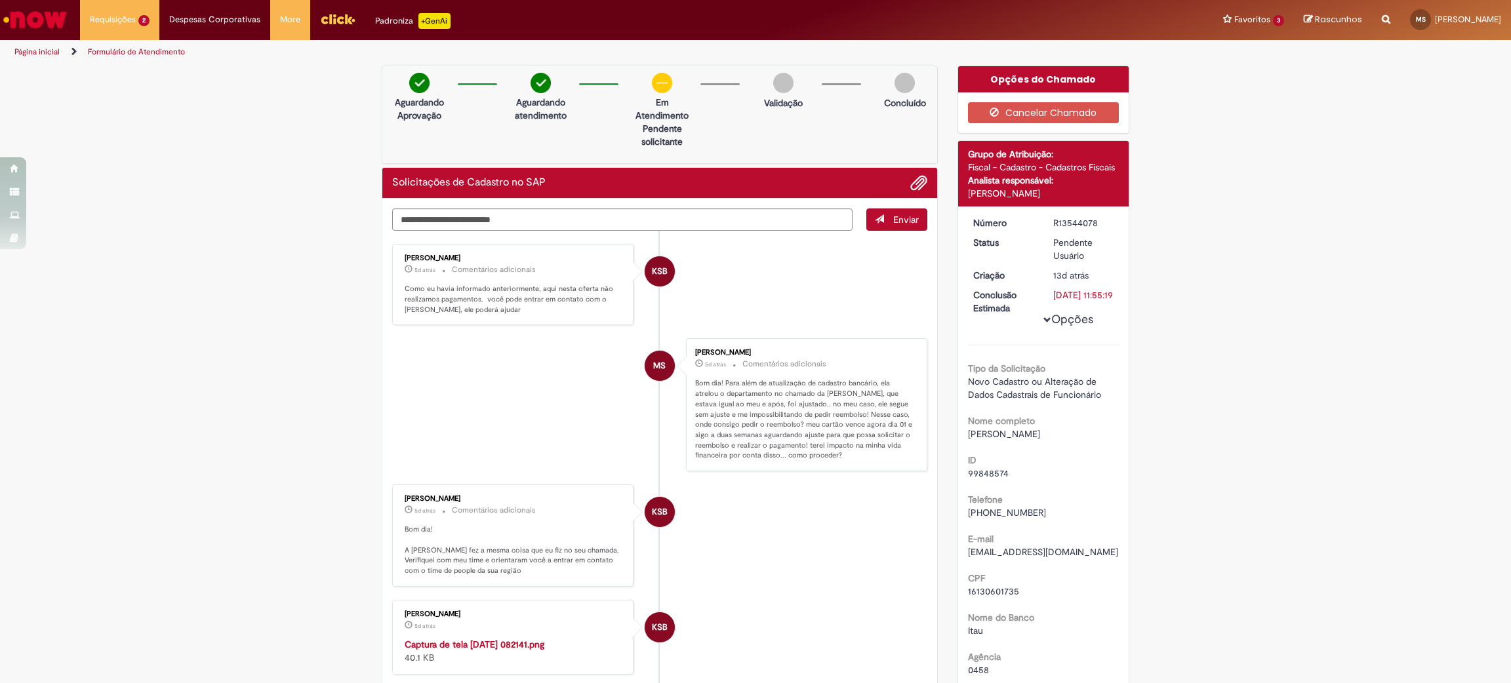 The height and width of the screenshot is (683, 1511). What do you see at coordinates (662, 83) in the screenshot?
I see `img: circle-minus.png` at bounding box center [662, 83].